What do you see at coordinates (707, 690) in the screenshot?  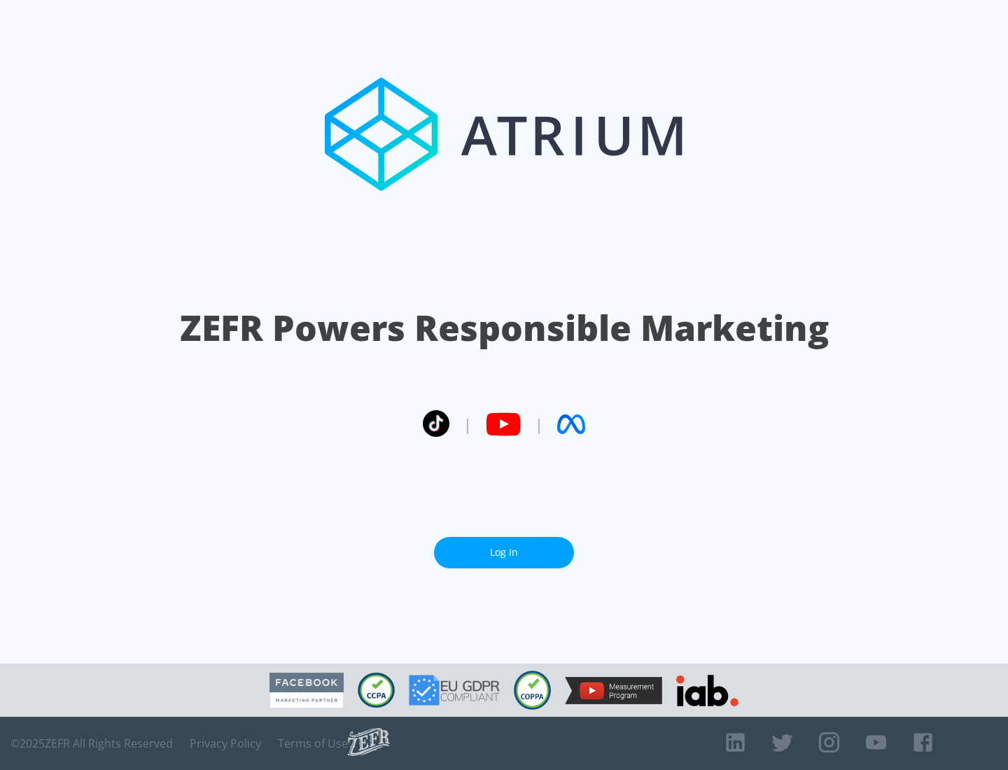 I see `img: IAB` at bounding box center [707, 690].